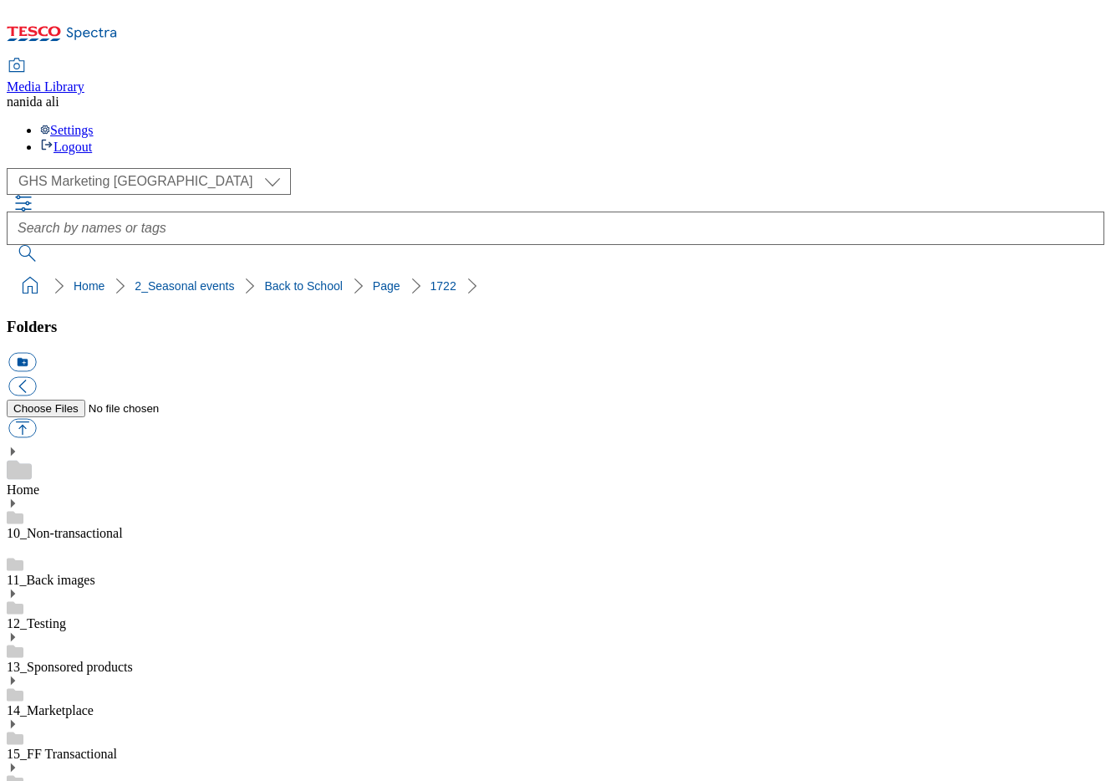 Image resolution: width=1111 pixels, height=781 pixels. Describe the element at coordinates (62, 753) in the screenshot. I see `a: 15_FF Transactional` at that location.